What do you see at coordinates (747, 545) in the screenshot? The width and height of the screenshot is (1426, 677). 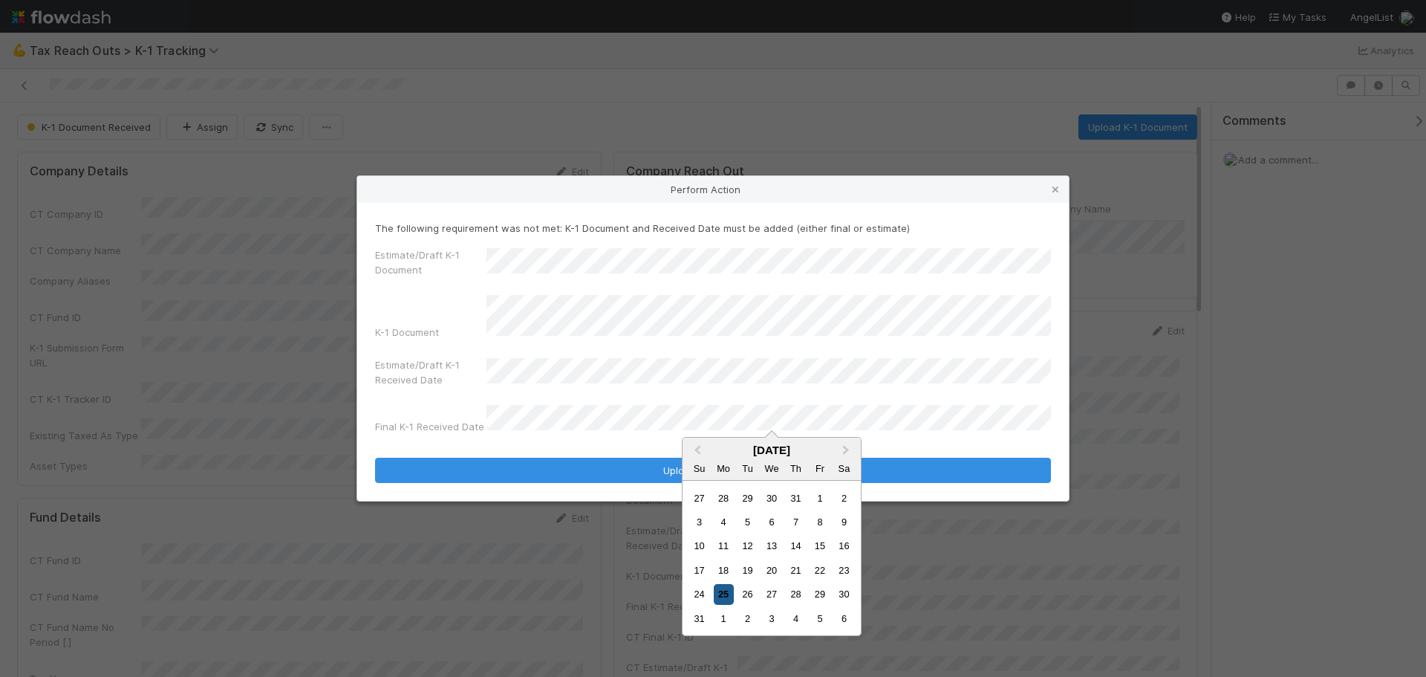 I see `div: Choose Tuesday, August 12th, 2025` at bounding box center [747, 545].